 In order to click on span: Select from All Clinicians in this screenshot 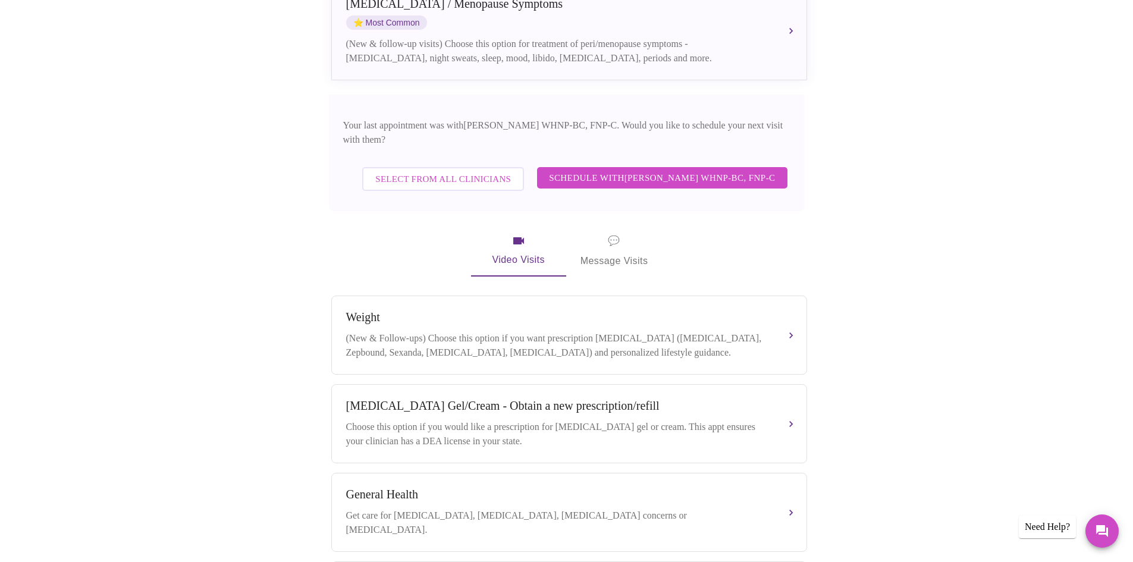, I will do `click(443, 179)`.